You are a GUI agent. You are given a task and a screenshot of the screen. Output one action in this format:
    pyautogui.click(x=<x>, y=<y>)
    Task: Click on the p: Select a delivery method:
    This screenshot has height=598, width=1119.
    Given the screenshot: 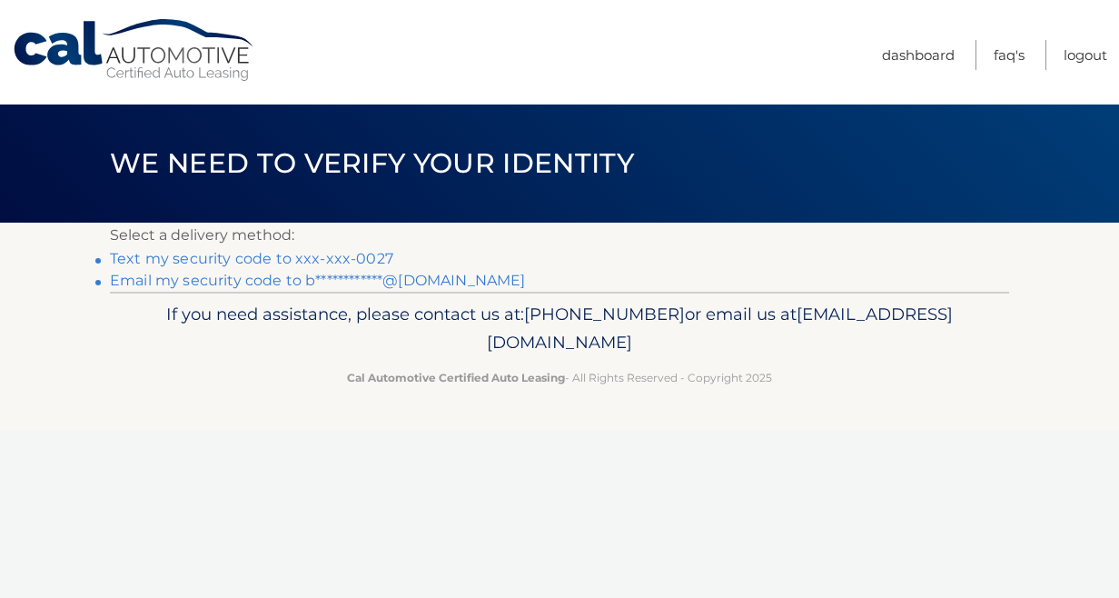 What is the action you would take?
    pyautogui.click(x=559, y=235)
    